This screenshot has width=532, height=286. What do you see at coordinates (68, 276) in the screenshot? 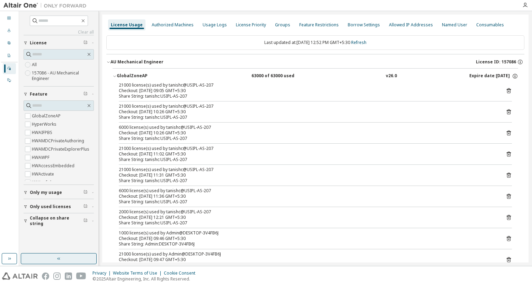
I see `img: linkedin.svg` at bounding box center [68, 276].